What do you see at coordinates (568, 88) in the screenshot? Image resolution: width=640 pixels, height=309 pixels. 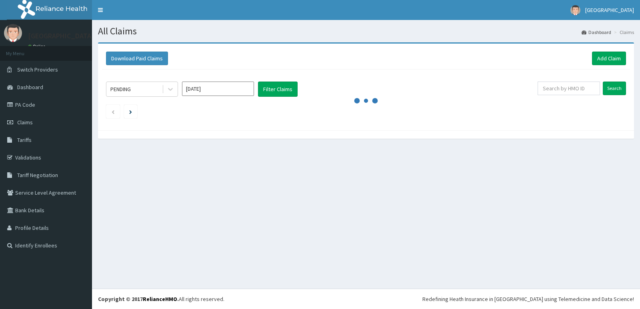 I see `input: Search by HMO ID` at bounding box center [568, 88].